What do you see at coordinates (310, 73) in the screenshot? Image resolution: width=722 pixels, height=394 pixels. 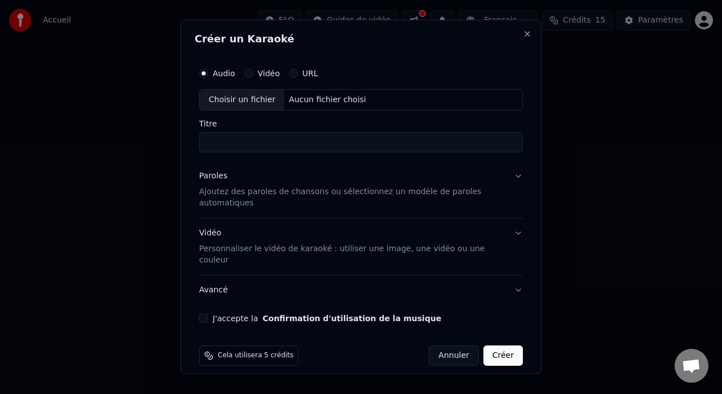 I see `label: URL` at bounding box center [310, 73].